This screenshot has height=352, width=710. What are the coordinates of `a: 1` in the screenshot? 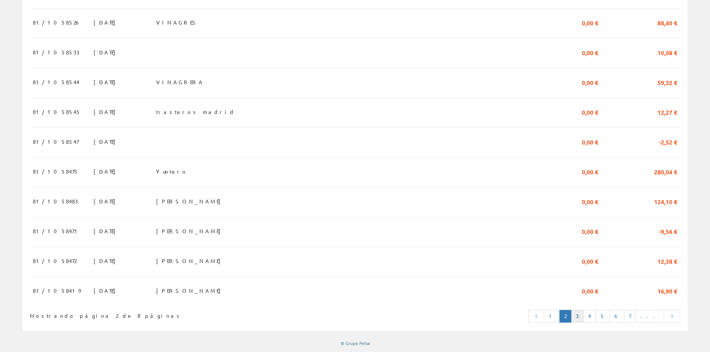 It's located at (552, 316).